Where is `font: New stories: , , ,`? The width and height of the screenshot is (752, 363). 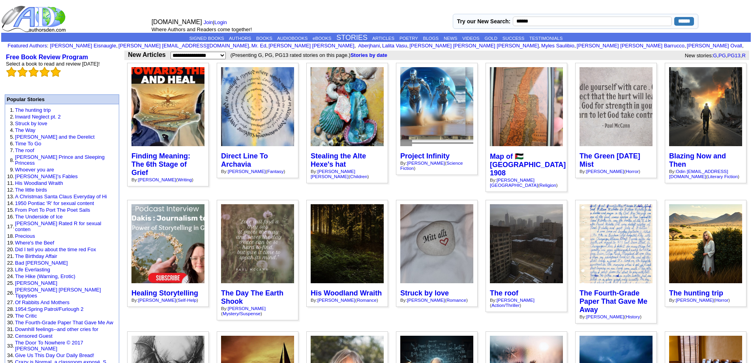 font: New stories: , , , is located at coordinates (717, 55).